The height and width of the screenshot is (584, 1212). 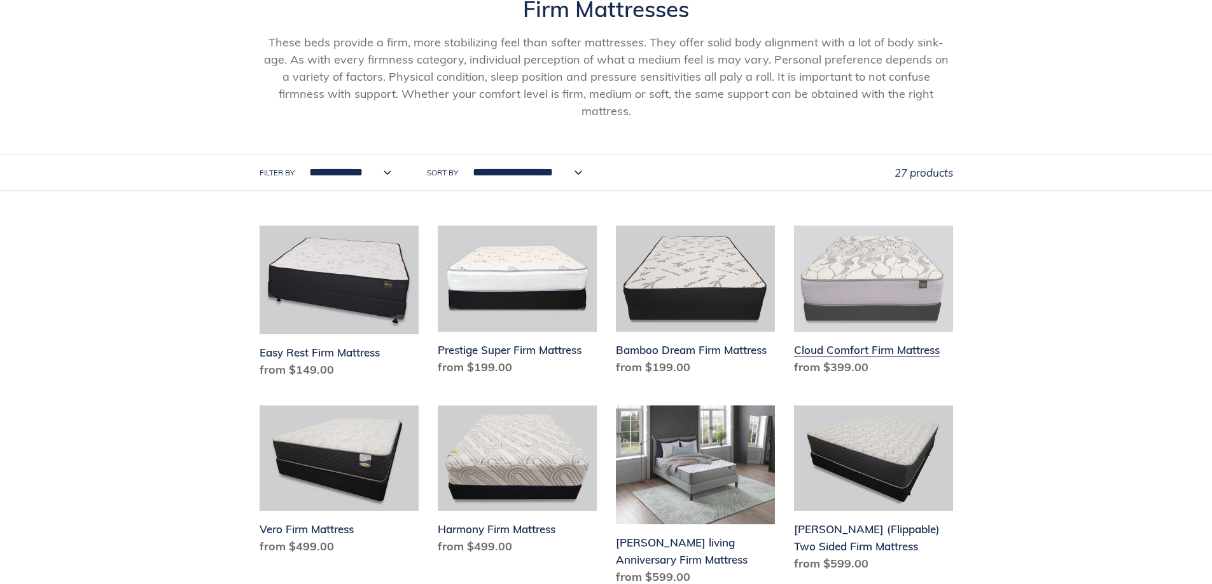 I want to click on a: Vero Firm Mattress, so click(x=339, y=483).